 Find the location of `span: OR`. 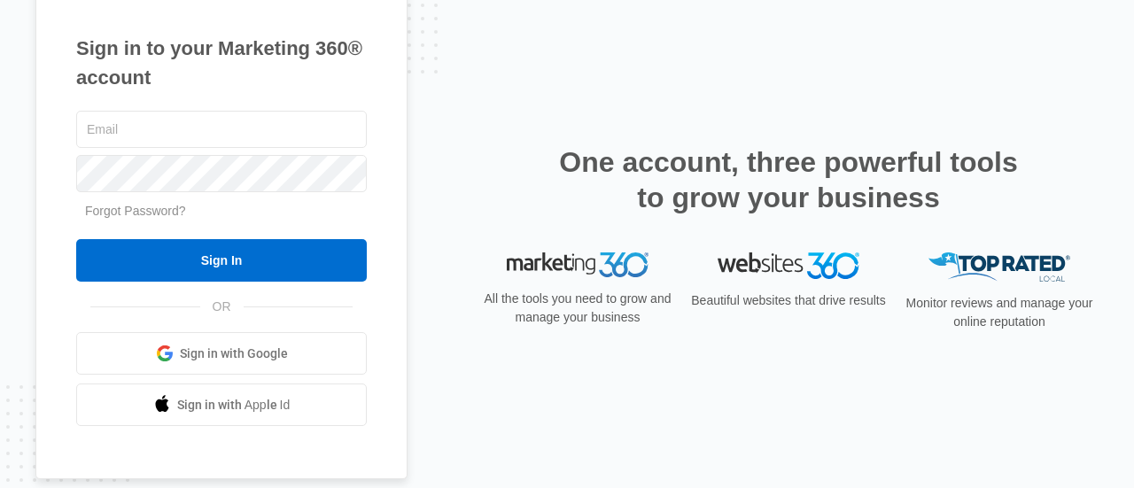

span: OR is located at coordinates (222, 307).